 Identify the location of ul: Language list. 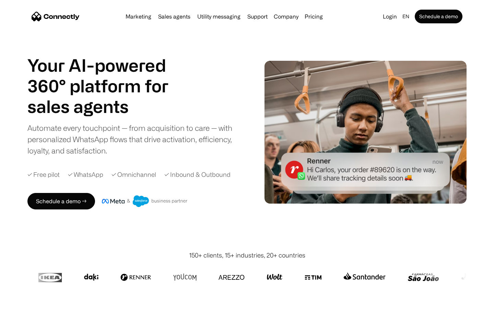
(27, 301).